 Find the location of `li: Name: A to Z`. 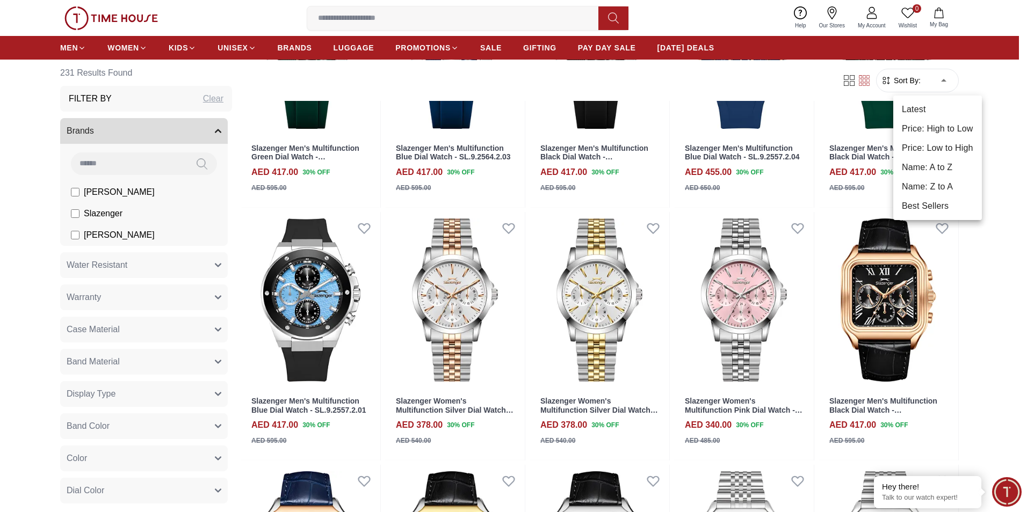

li: Name: A to Z is located at coordinates (937, 168).